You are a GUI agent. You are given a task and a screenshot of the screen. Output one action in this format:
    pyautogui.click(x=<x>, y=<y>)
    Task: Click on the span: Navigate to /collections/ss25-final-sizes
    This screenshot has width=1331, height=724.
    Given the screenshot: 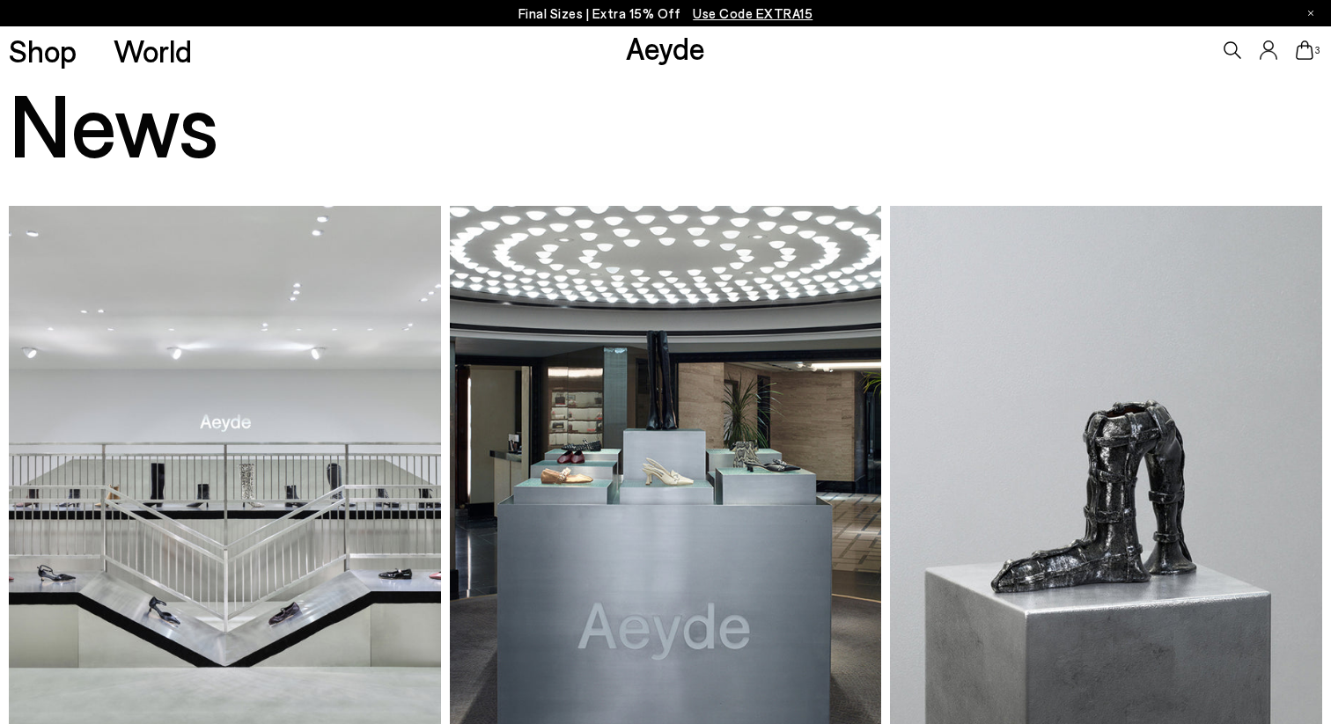 What is the action you would take?
    pyautogui.click(x=752, y=13)
    